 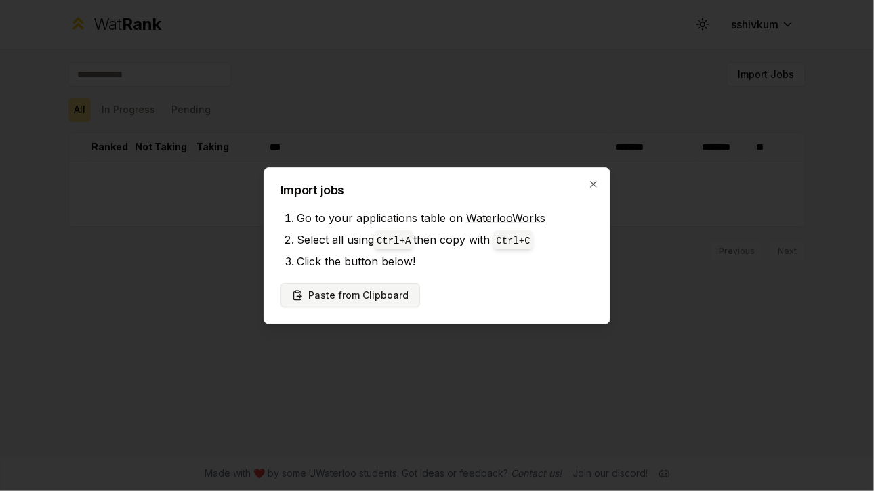 I want to click on a: WaterlooWorks, so click(x=506, y=218).